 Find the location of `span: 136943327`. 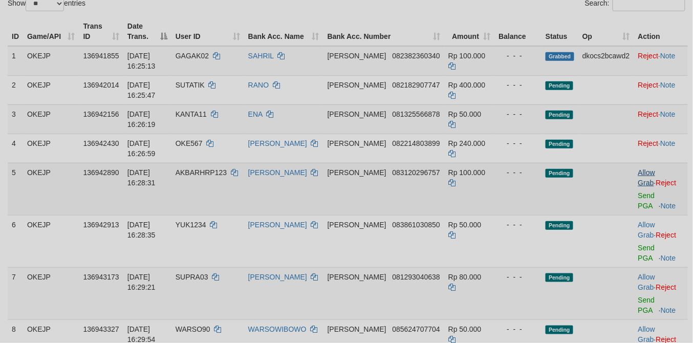

span: 136943327 is located at coordinates (101, 329).